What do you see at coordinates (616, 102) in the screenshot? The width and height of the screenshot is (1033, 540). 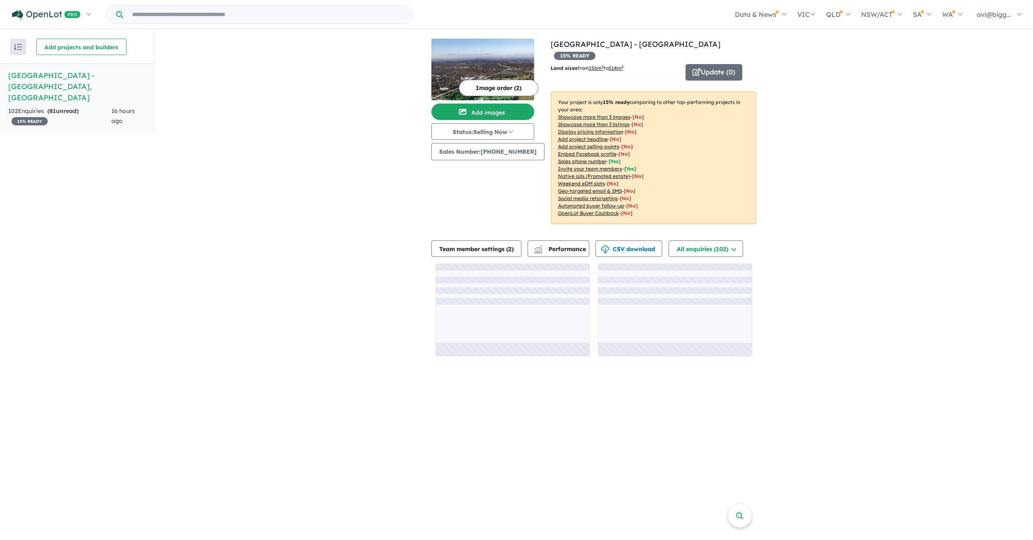 I see `b: 15 % ready` at bounding box center [616, 102].